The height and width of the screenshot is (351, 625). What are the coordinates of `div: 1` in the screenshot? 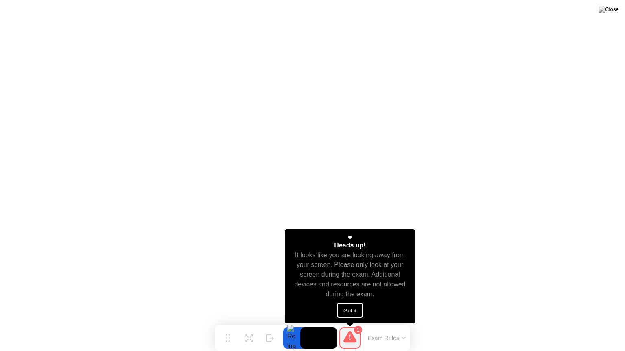 It's located at (358, 330).